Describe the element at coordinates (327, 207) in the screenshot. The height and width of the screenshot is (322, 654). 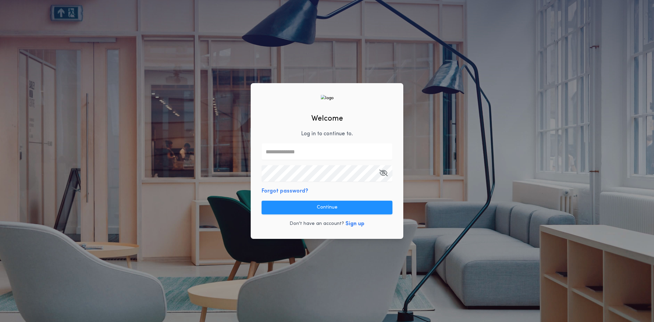
I see `button: Continue` at that location.